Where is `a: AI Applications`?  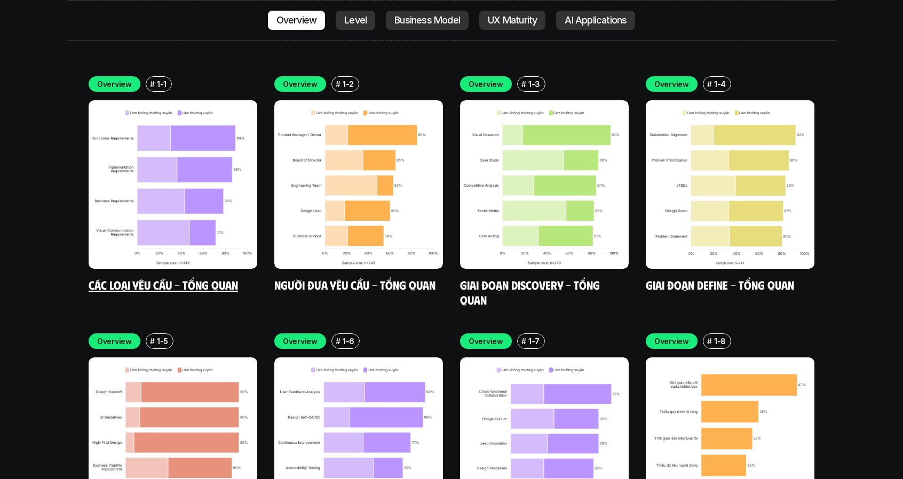
a: AI Applications is located at coordinates (595, 20).